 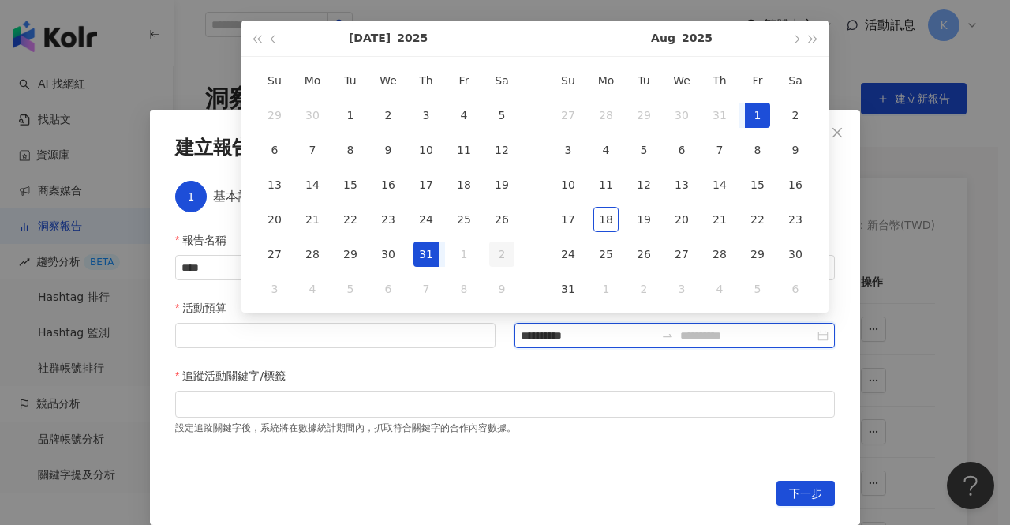 What do you see at coordinates (644, 219) in the screenshot?
I see `td: 2025-08-19` at bounding box center [644, 219].